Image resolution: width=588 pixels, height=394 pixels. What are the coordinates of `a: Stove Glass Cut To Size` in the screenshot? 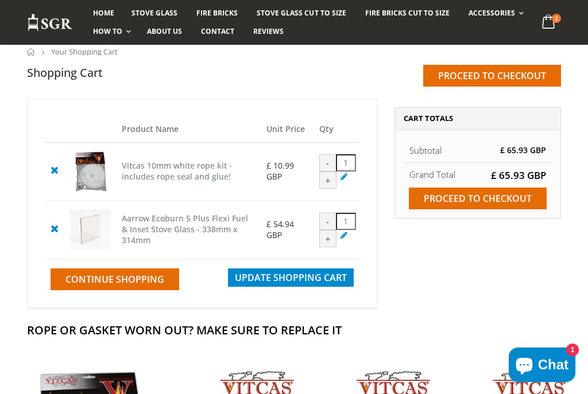 It's located at (301, 13).